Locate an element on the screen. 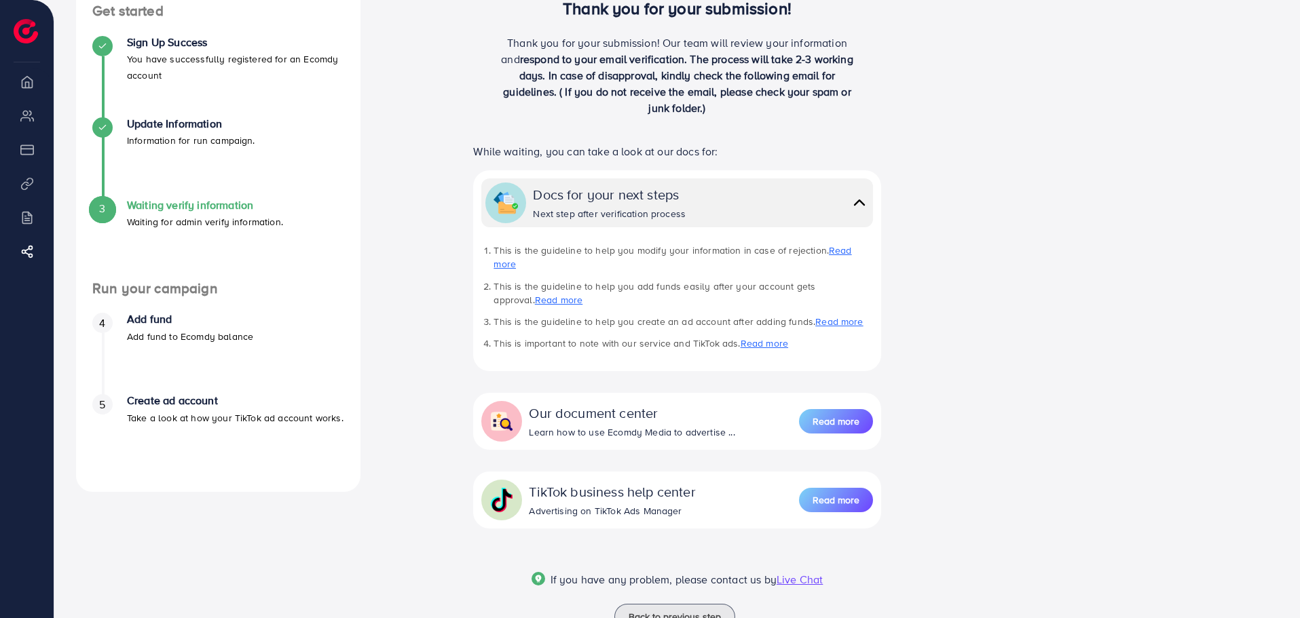 This screenshot has height=618, width=1300. span: If you have any problem, please contact us by is located at coordinates (663, 580).